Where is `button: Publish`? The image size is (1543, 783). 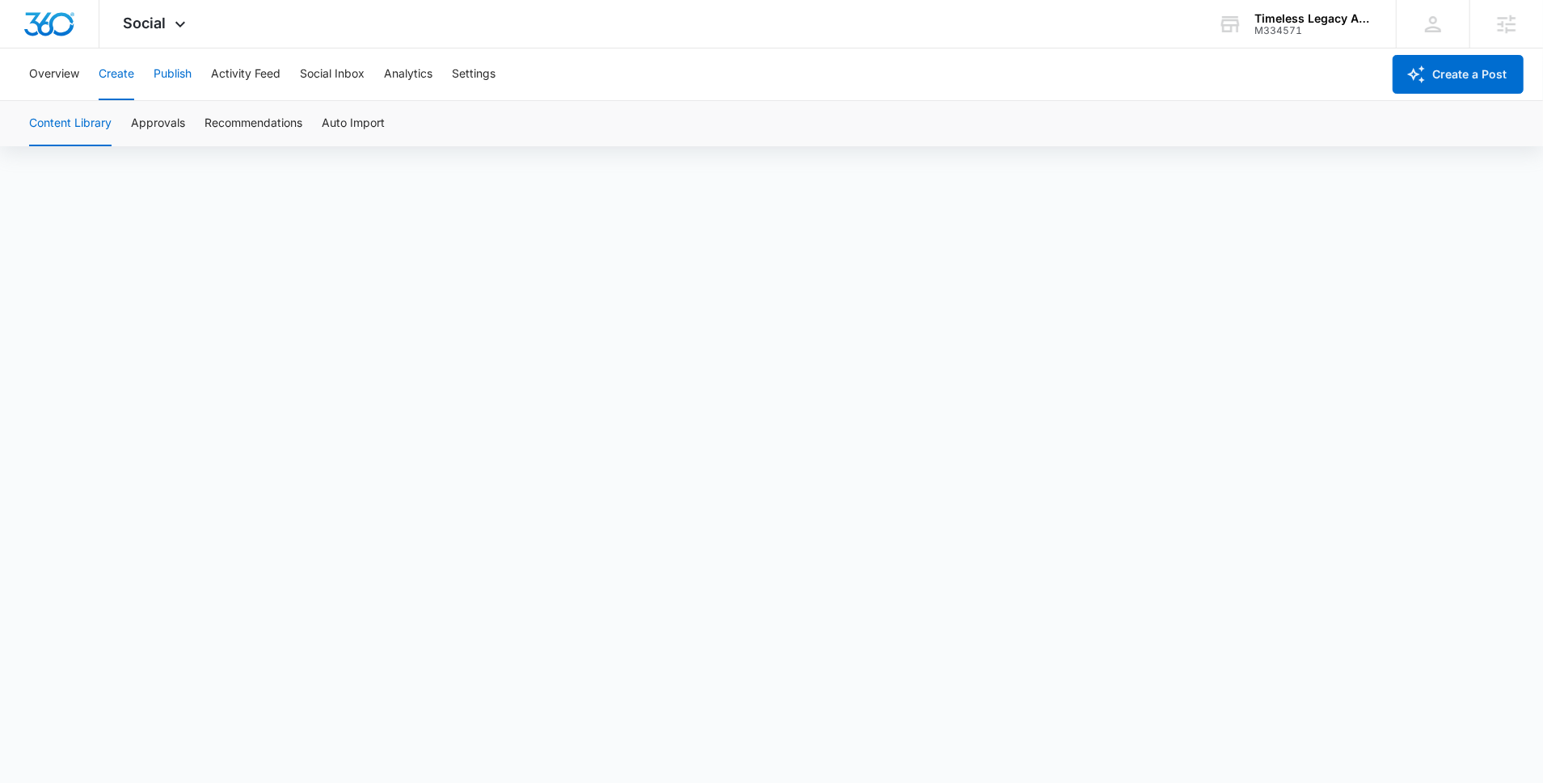
button: Publish is located at coordinates (172, 74).